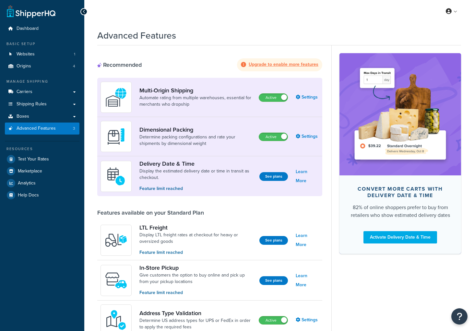 The width and height of the screenshot is (474, 331). Describe the element at coordinates (31, 104) in the screenshot. I see `span: Shipping Rules` at that location.